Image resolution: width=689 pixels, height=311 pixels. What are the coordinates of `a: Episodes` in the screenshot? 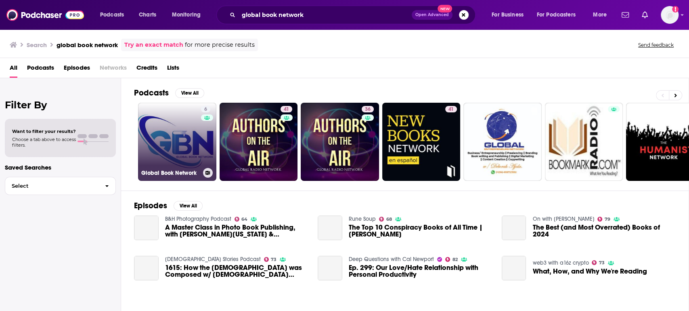 It's located at (77, 69).